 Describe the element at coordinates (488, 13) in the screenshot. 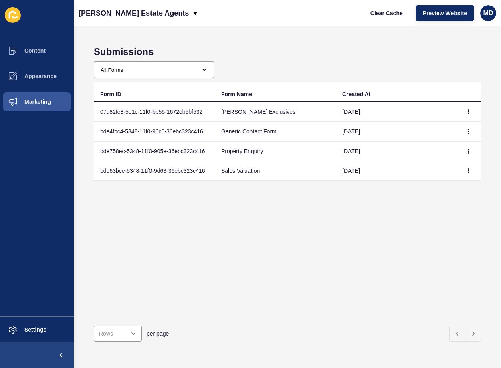

I see `span: MD` at that location.